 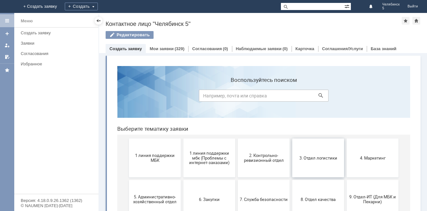 I want to click on span: 5, so click(x=391, y=8).